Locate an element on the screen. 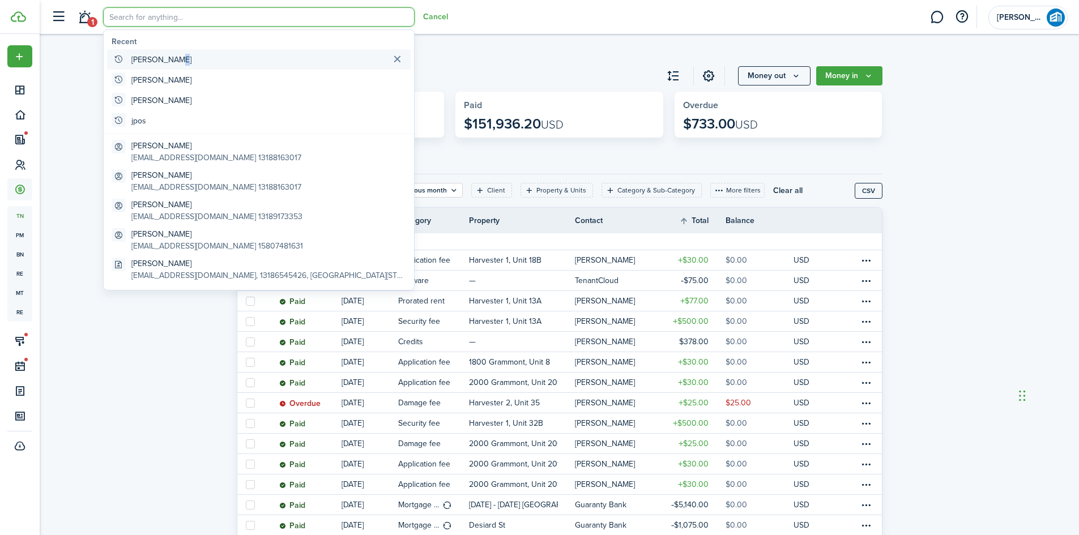  table-amount-title: $500.00 is located at coordinates (691, 423).